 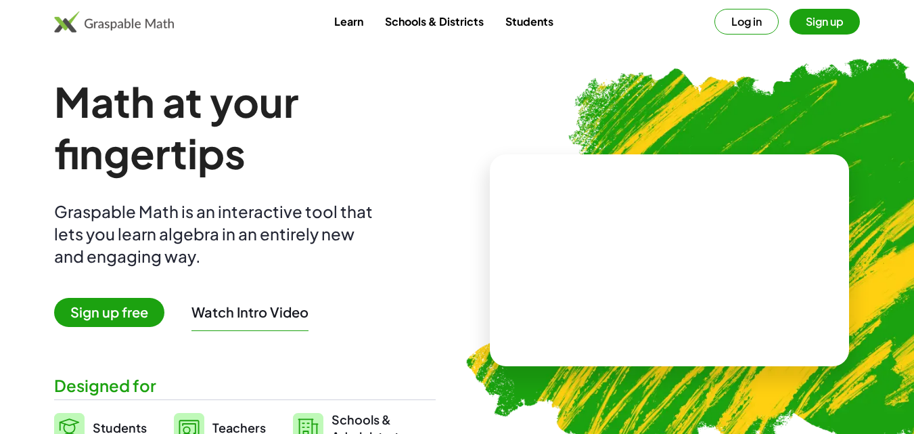 I want to click on h1: Math at your fingertips, so click(x=245, y=127).